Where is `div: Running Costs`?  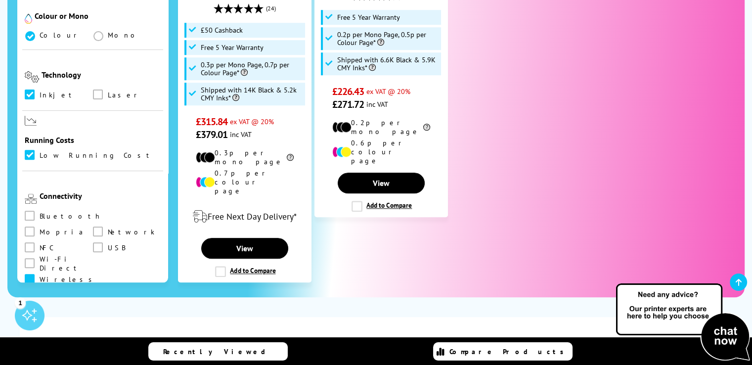
div: Running Costs is located at coordinates (92, 140).